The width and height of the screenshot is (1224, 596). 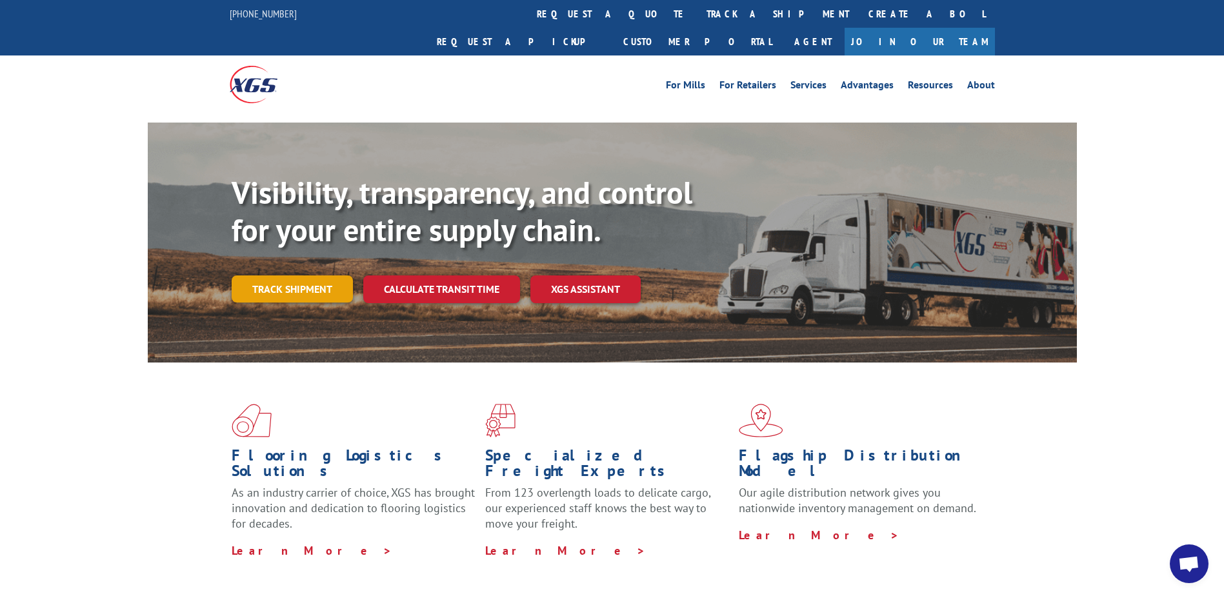 What do you see at coordinates (353, 508) in the screenshot?
I see `span: As an industry carrier of choice, XGS has brought innovation and dedication to flooring logistics...` at bounding box center [353, 508].